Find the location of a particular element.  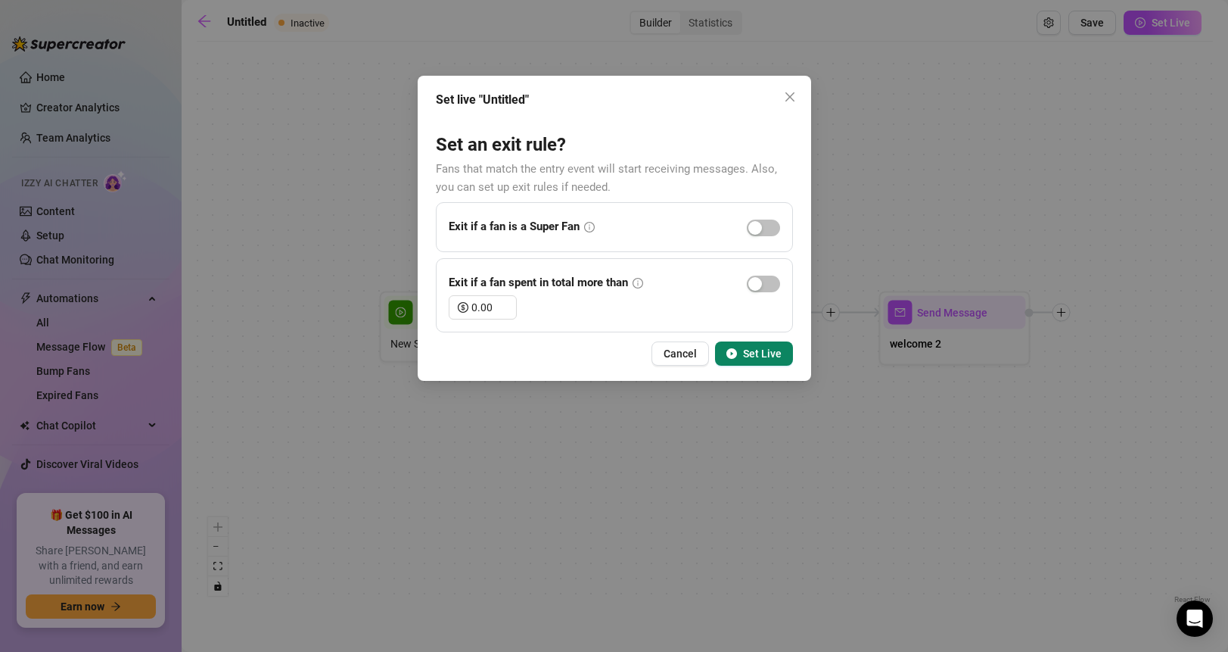

span: Fans that match the entry event will start receiving messages. Also, you can set up exit rules if... is located at coordinates (606, 178).